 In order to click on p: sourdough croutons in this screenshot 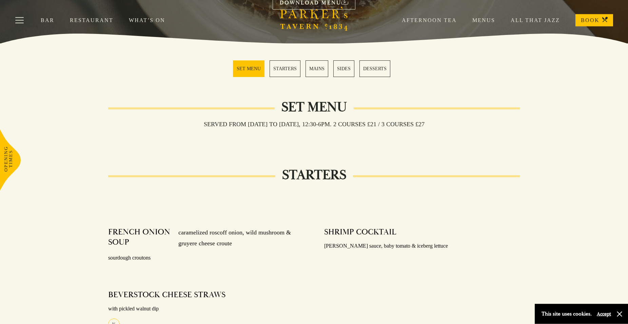, I will do `click(206, 258)`.